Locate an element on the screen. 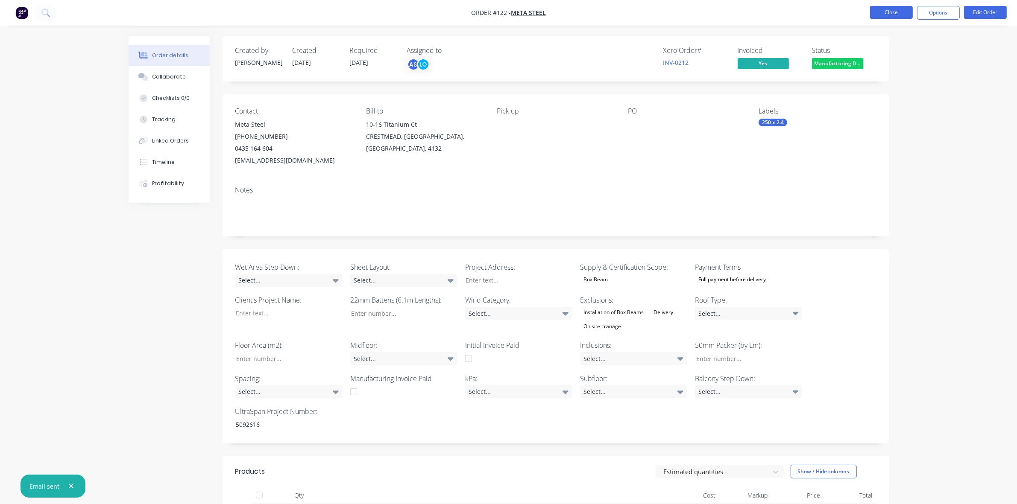  span: Meta Steel is located at coordinates (528, 13).